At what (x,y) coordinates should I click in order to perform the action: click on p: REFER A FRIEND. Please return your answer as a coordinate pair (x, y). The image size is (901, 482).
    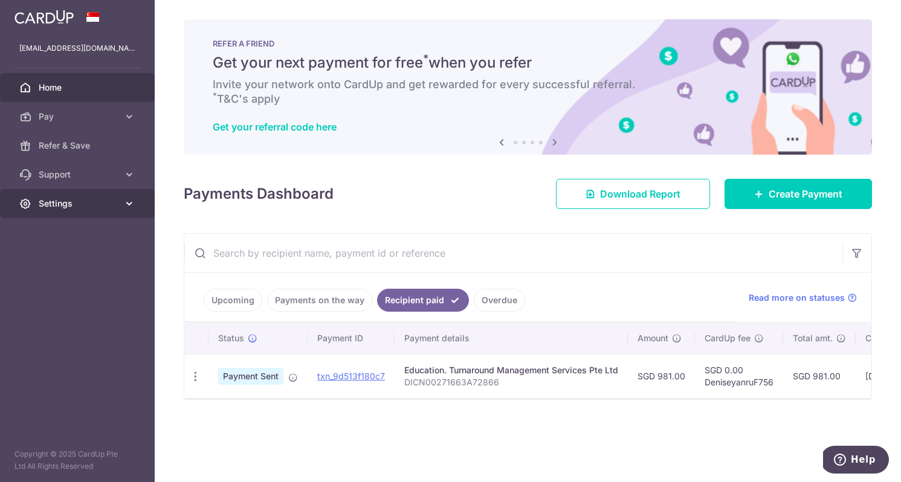
    Looking at the image, I should click on (528, 44).